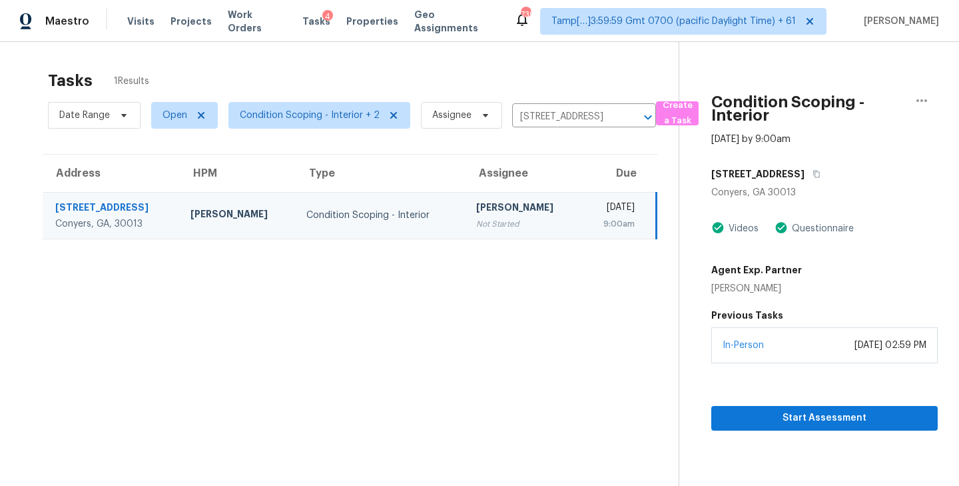 This screenshot has width=959, height=486. Describe the element at coordinates (743, 345) in the screenshot. I see `a: In-Person` at that location.